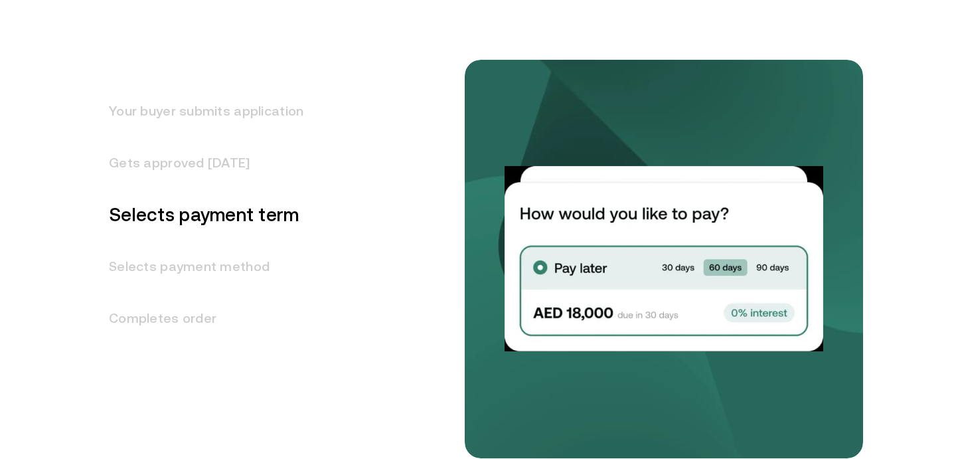  What do you see at coordinates (198, 318) in the screenshot?
I see `h3: Completes order` at bounding box center [198, 318].